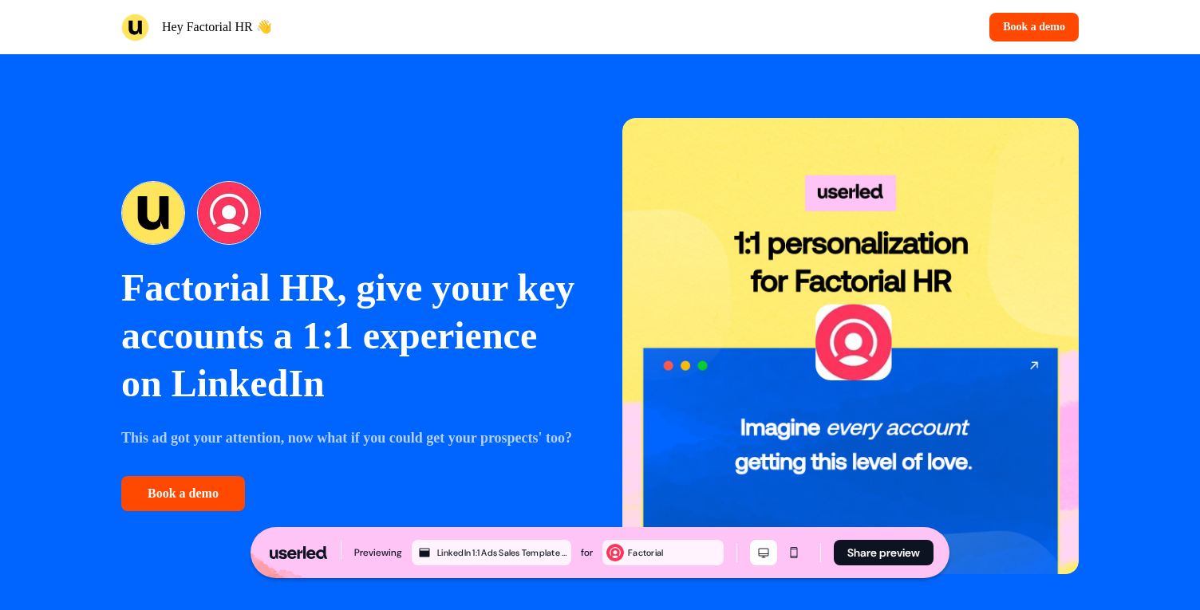 Image resolution: width=1200 pixels, height=610 pixels. What do you see at coordinates (217, 27) in the screenshot?
I see `p: Hey Factorial HR 👋` at bounding box center [217, 27].